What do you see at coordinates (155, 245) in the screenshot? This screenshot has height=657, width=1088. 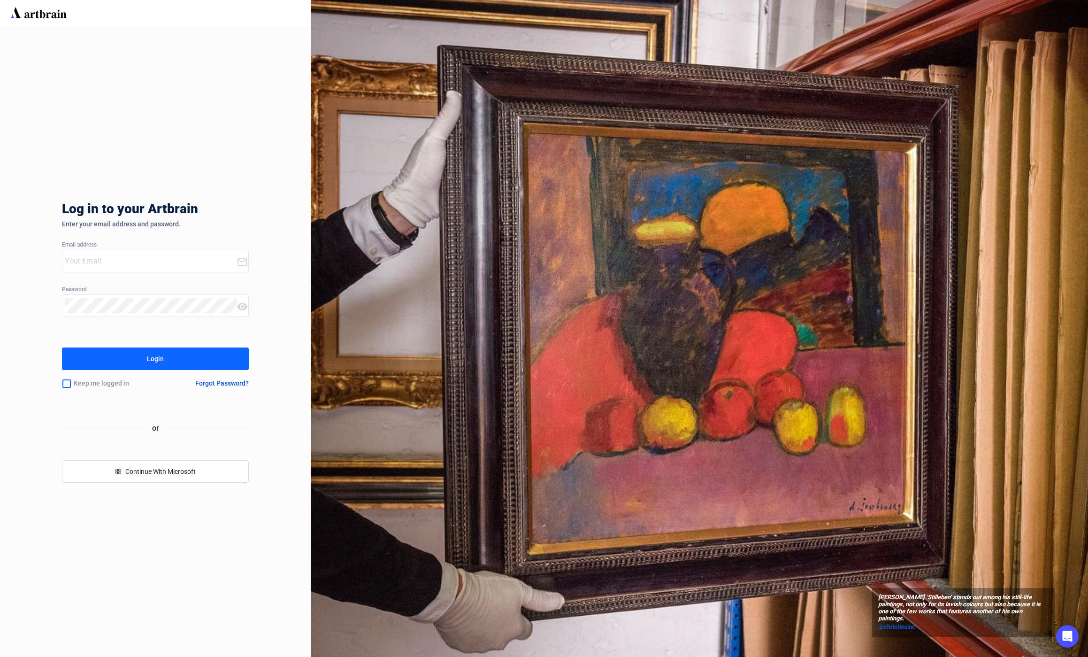 I see `div: Email address` at bounding box center [155, 245].